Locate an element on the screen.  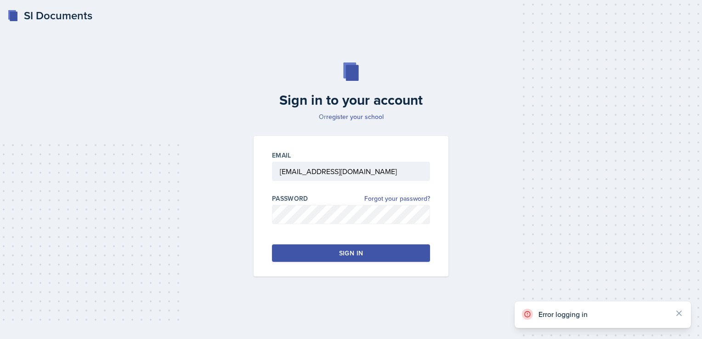
a: Forgot your password? is located at coordinates (397, 199).